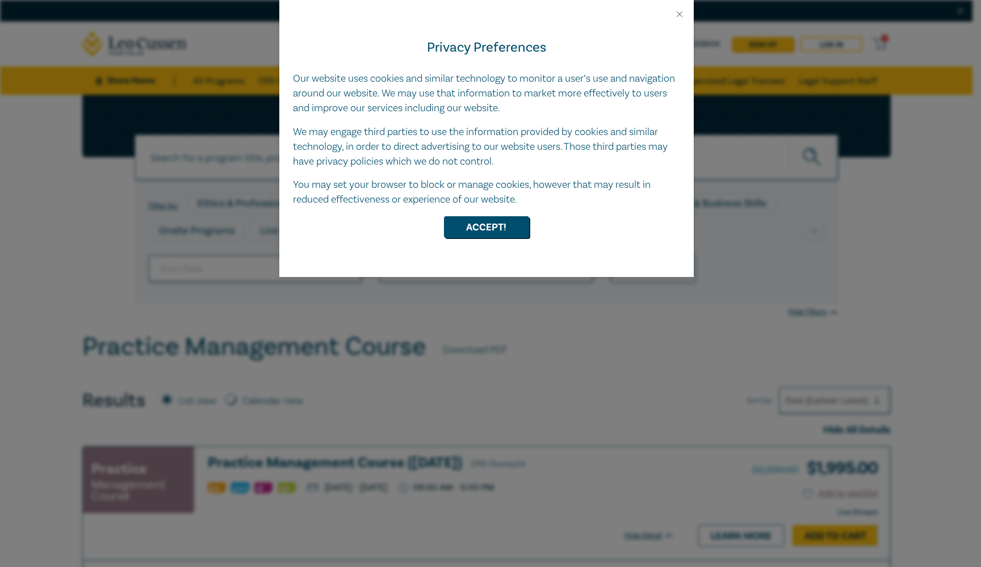 The image size is (981, 567). I want to click on p: Our website uses cookies and similar technology to monitor a user’s use and navigation around our..., so click(486, 94).